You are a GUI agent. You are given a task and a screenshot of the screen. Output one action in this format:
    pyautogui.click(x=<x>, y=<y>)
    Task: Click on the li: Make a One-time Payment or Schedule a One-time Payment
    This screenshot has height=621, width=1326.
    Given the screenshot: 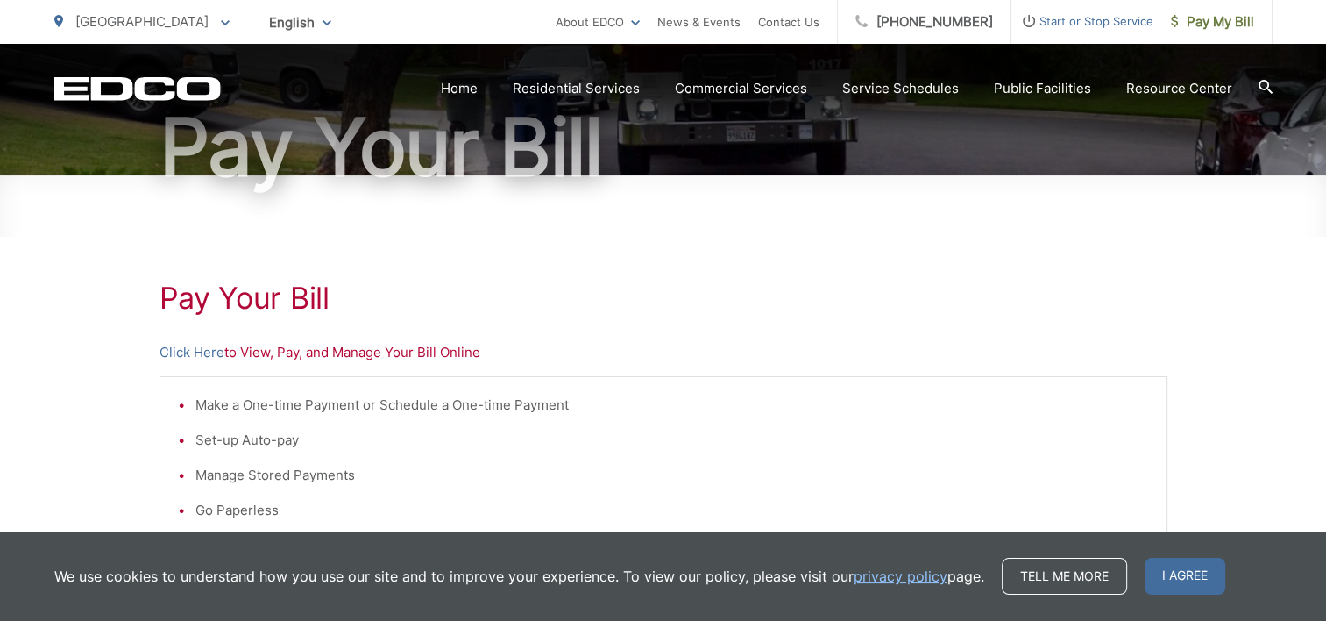 What is the action you would take?
    pyautogui.click(x=672, y=405)
    